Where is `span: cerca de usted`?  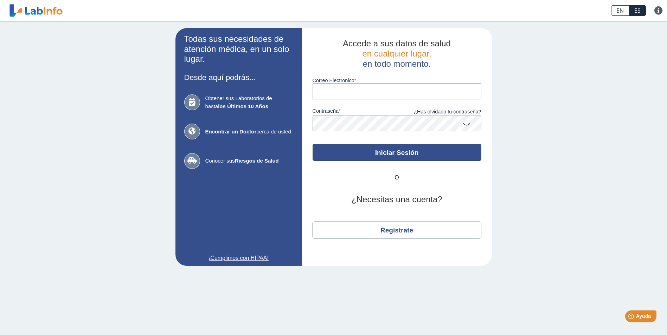
span: cerca de usted is located at coordinates (249, 132).